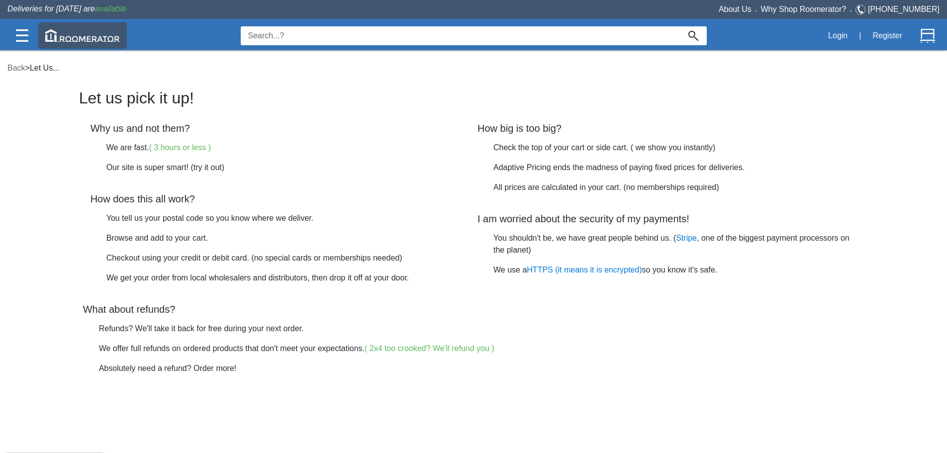 This screenshot has width=947, height=453. I want to click on ul: We are fast., so click(248, 148).